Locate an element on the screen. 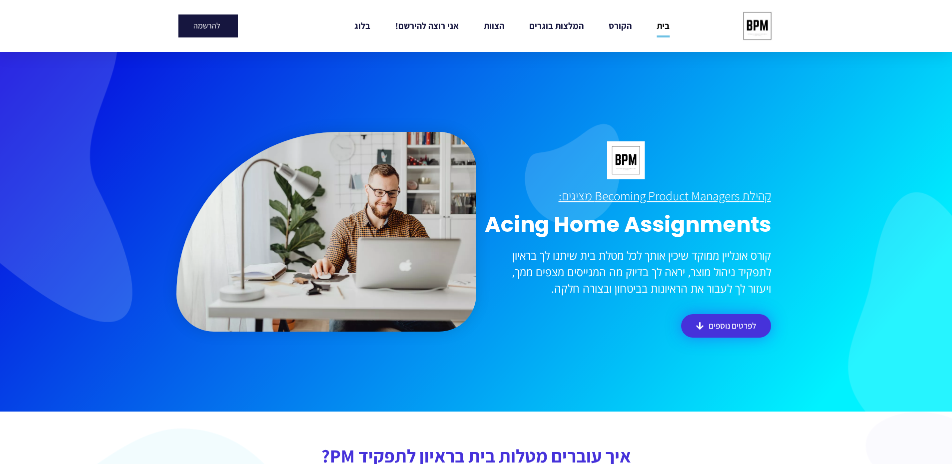 The height and width of the screenshot is (464, 952). img: cropped-bpm-logo-1.jpeg is located at coordinates (757, 26).